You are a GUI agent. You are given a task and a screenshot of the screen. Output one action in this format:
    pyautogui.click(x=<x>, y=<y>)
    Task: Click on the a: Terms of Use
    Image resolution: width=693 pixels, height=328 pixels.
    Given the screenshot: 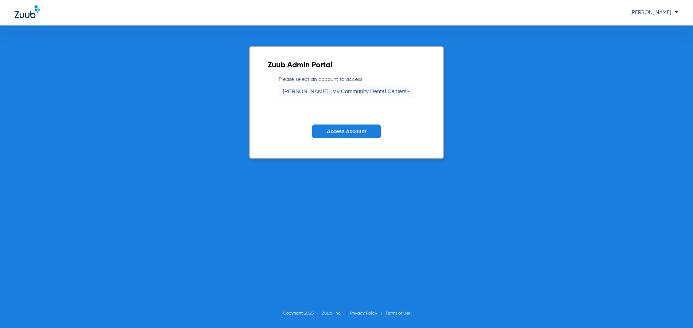 What is the action you would take?
    pyautogui.click(x=398, y=314)
    